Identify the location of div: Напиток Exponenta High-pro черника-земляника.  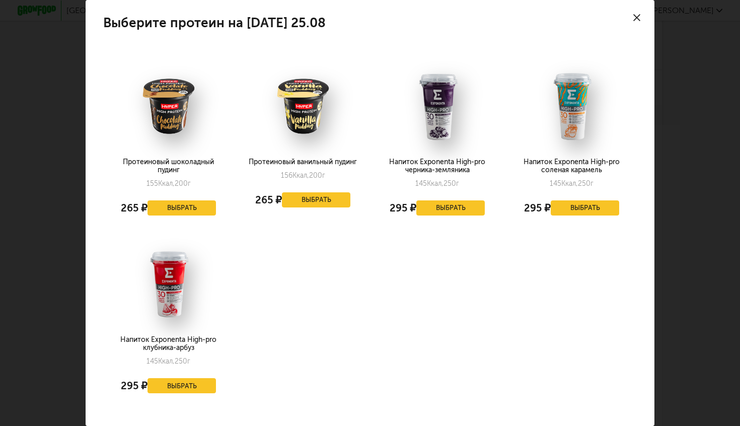
(437, 166).